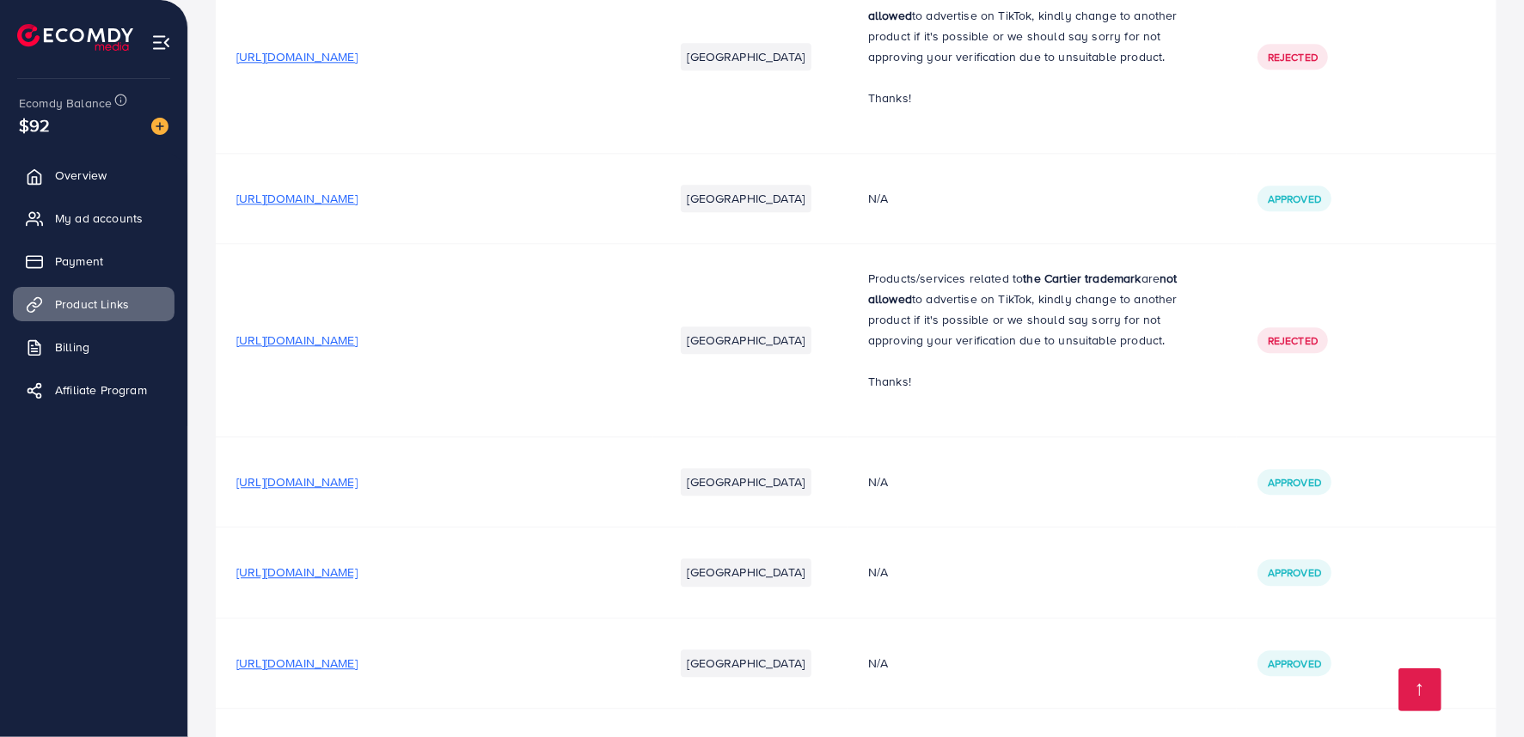  I want to click on strong: not allowed, so click(1023, 289).